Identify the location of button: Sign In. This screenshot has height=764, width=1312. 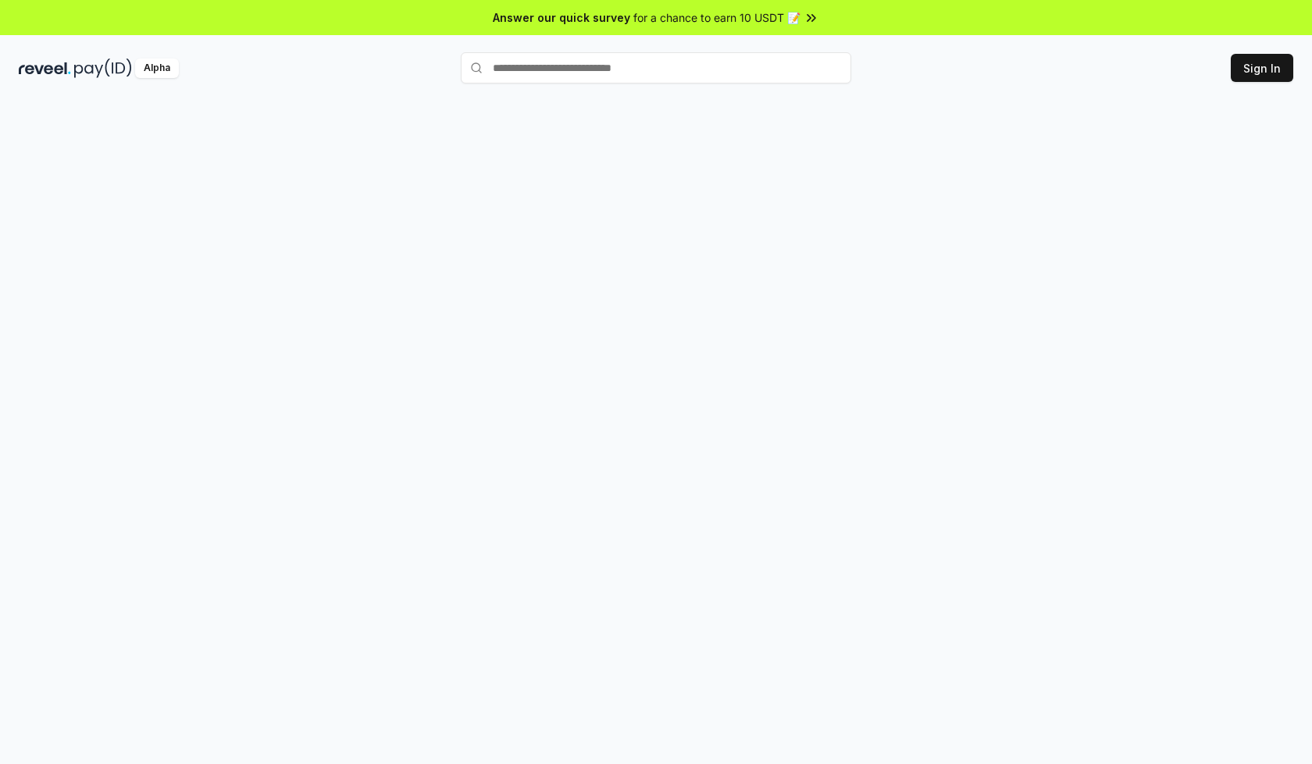
(1262, 68).